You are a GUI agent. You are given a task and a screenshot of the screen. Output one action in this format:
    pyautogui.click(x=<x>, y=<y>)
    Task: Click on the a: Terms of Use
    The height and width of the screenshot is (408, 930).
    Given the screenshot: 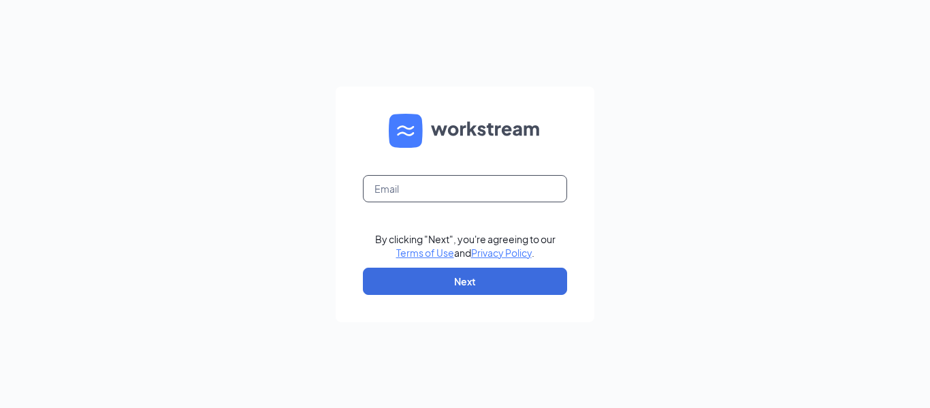 What is the action you would take?
    pyautogui.click(x=425, y=253)
    